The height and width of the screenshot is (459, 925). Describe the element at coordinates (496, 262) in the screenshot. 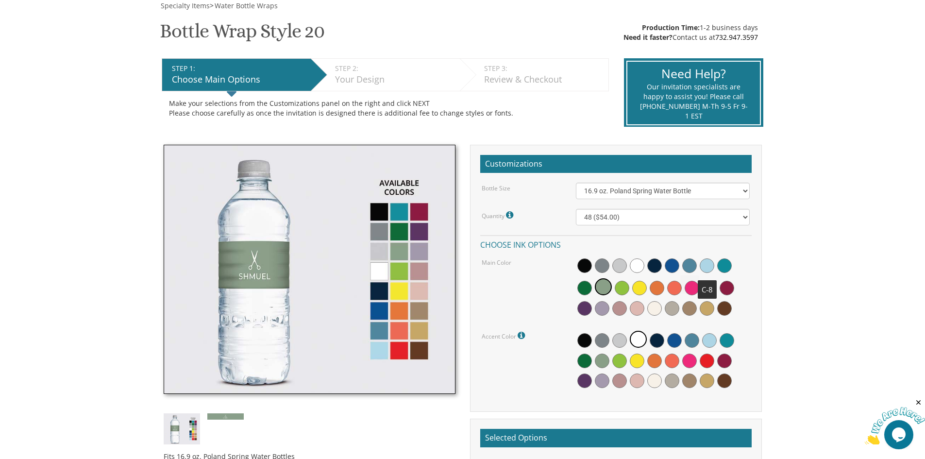

I see `label: Main Color` at that location.